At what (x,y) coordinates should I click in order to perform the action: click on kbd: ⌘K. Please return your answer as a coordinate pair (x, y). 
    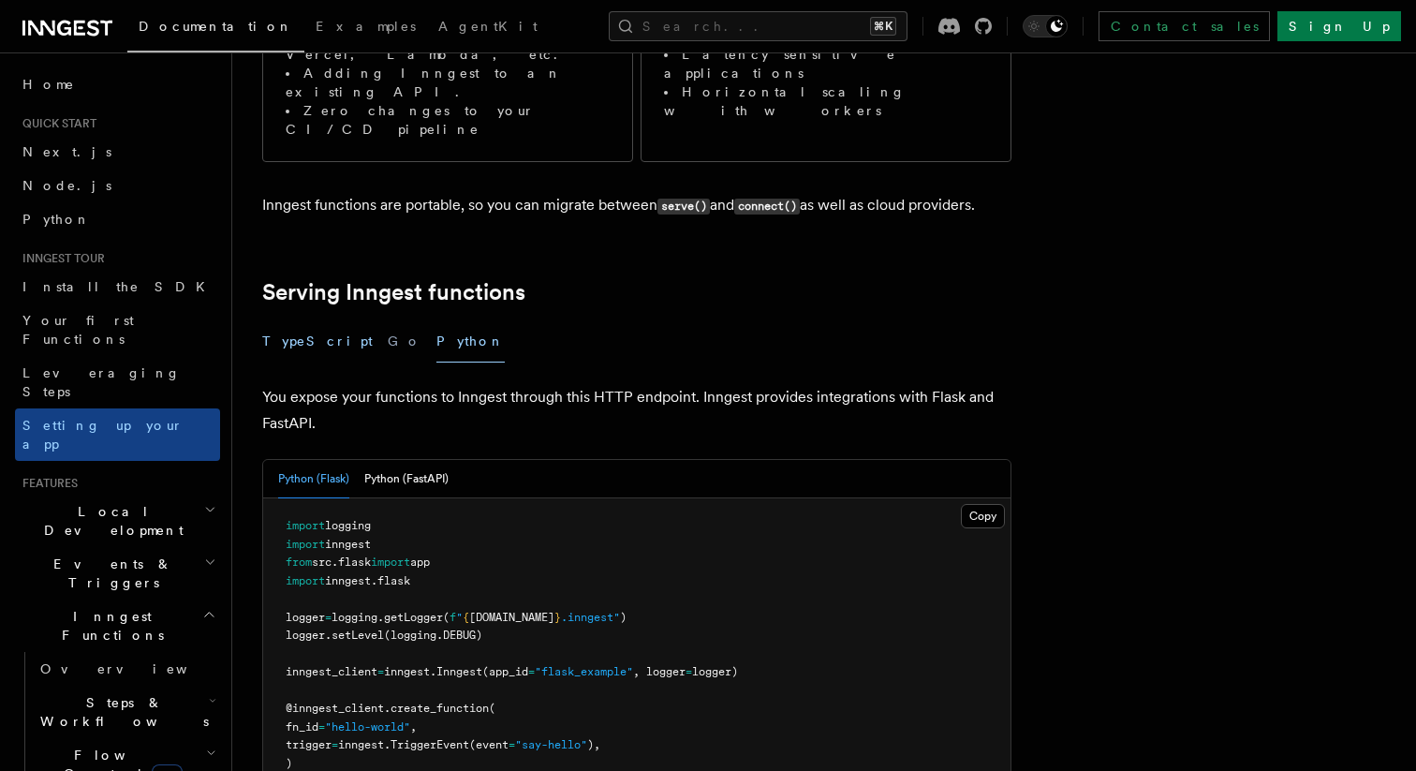
    Looking at the image, I should click on (883, 26).